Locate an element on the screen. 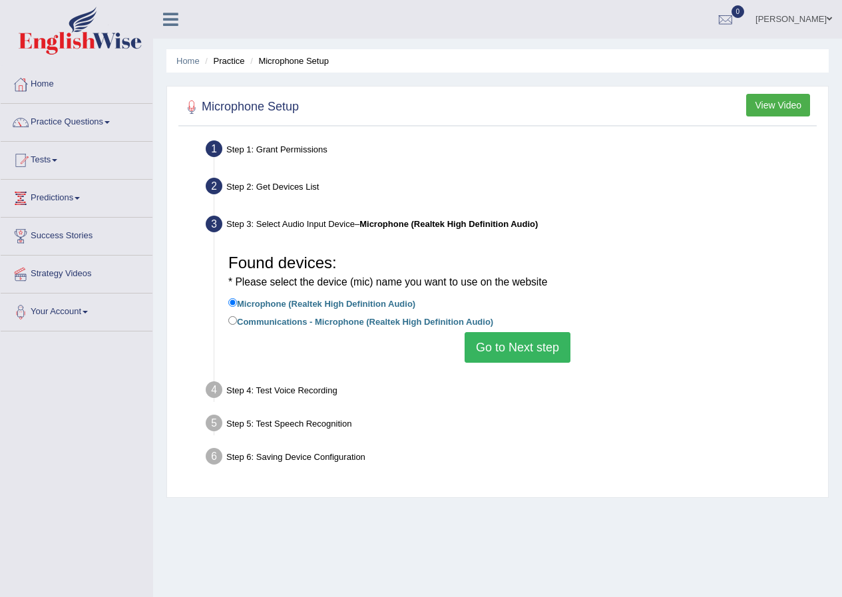 The height and width of the screenshot is (597, 842). div: Step 5: Test Speech Recognition is located at coordinates (511, 425).